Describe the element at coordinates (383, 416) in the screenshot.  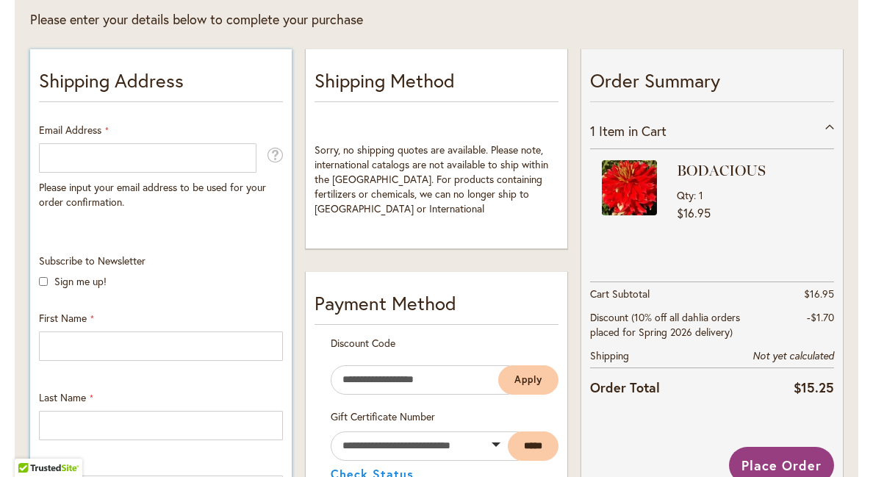
I see `span: Gift Certificate Number` at that location.